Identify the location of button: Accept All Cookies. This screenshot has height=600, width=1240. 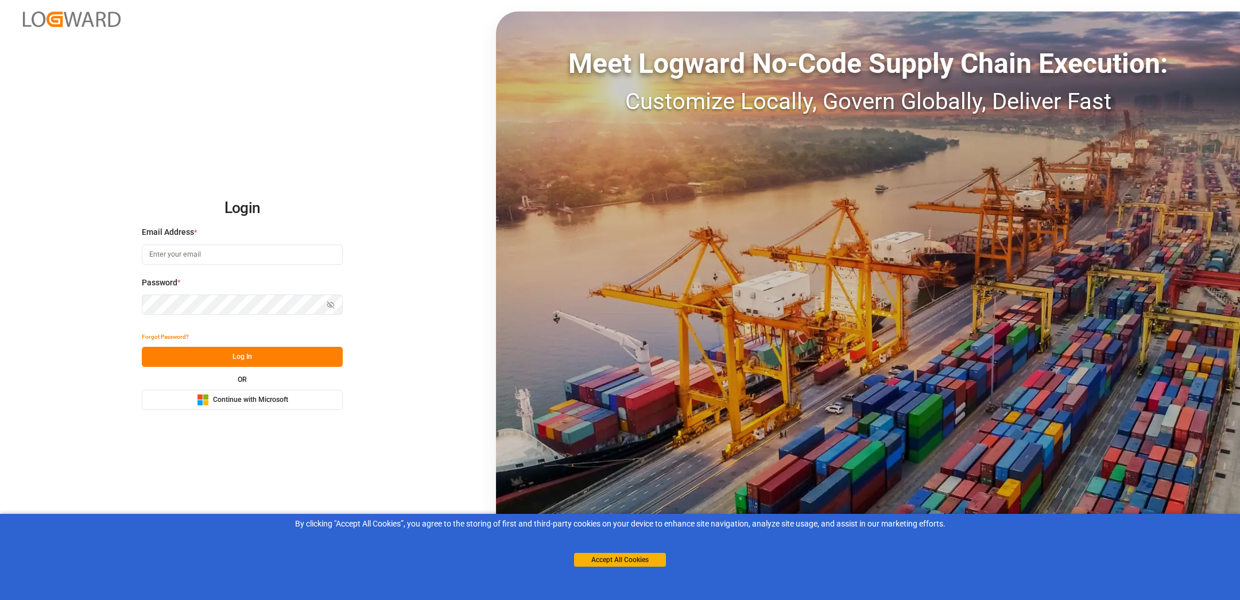
(620, 560).